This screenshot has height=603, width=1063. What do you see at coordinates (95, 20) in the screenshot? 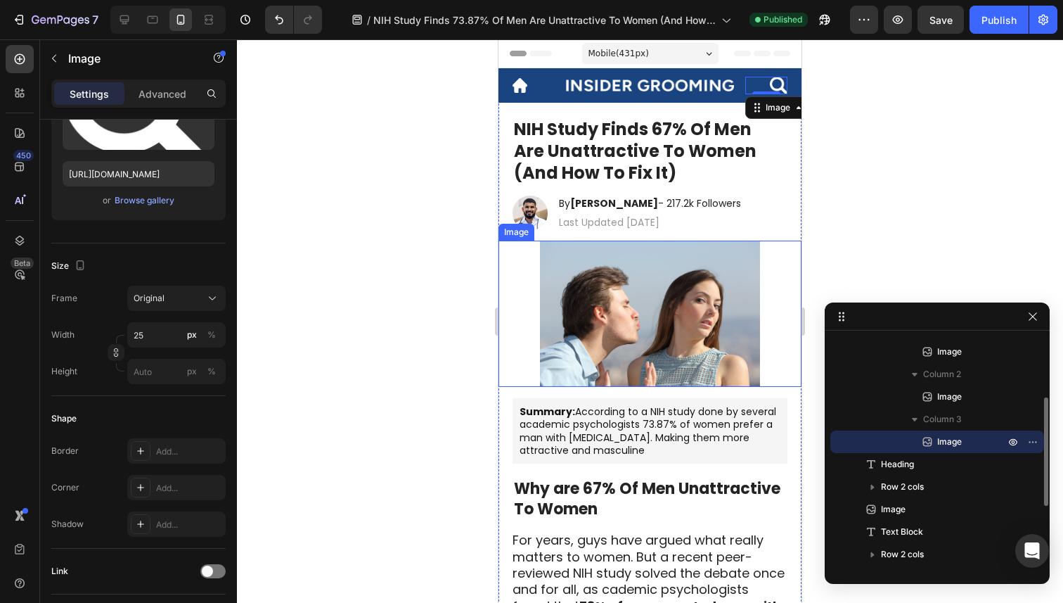
I see `p: 7` at bounding box center [95, 20].